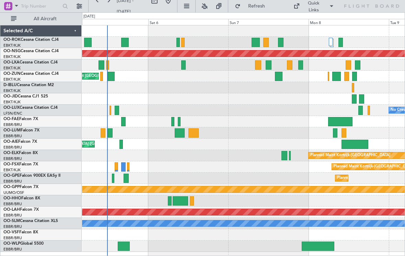 The width and height of the screenshot is (405, 256). What do you see at coordinates (31, 63) in the screenshot?
I see `a: OO-LXACessna Citation CJ4` at bounding box center [31, 63].